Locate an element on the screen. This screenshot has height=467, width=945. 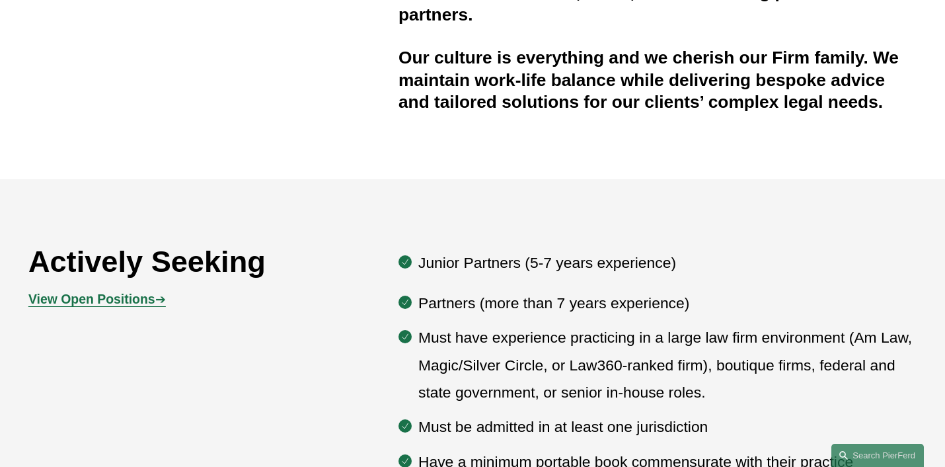
a: Search this site is located at coordinates (878, 455).